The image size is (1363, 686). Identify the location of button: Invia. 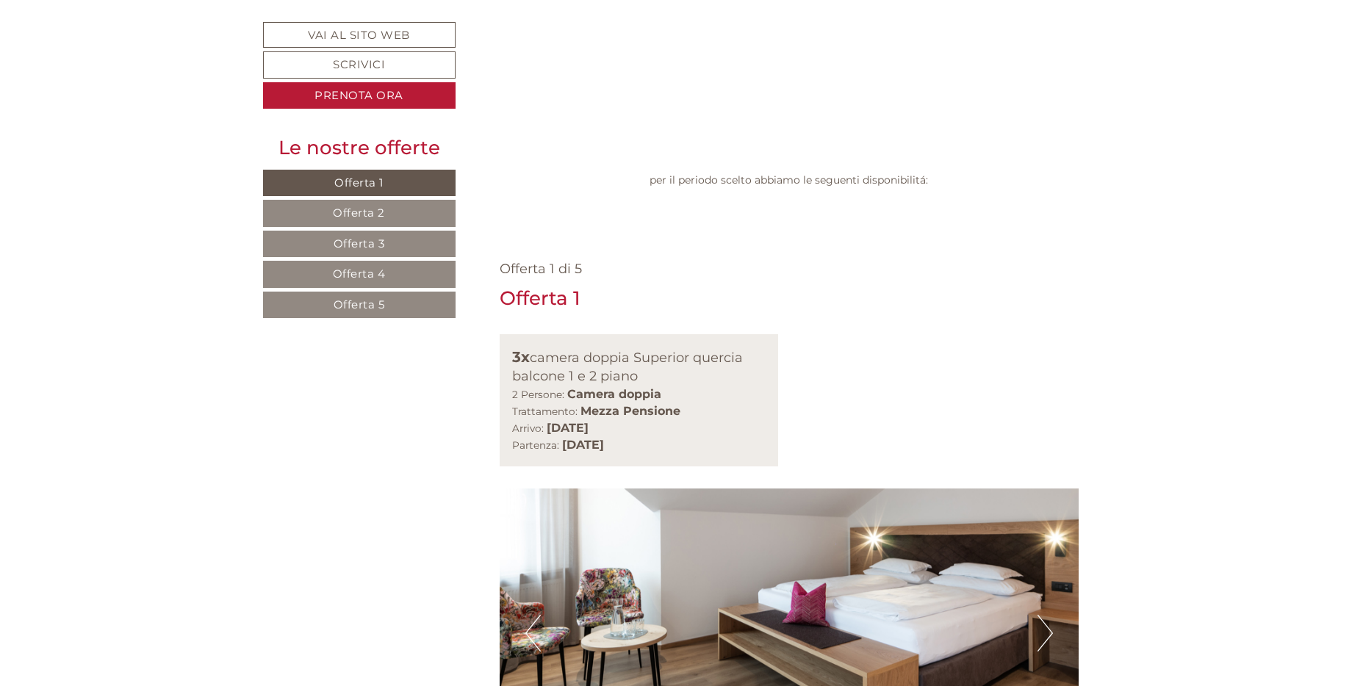
(539, 400).